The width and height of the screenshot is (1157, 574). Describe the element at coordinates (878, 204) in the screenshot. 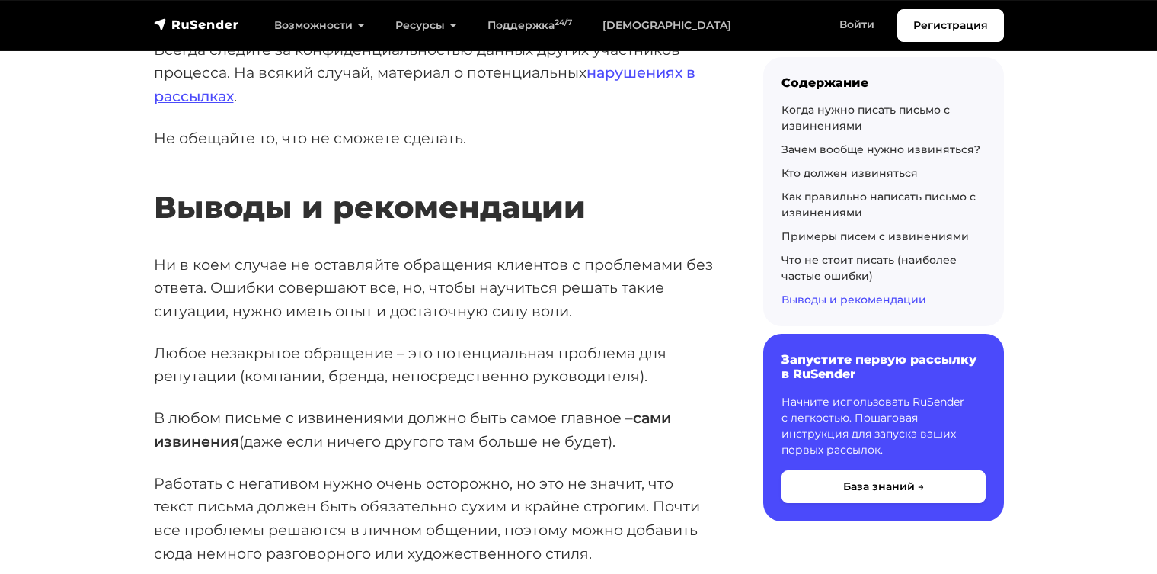

I see `a: Как правильно написать письмо с извинениями` at that location.